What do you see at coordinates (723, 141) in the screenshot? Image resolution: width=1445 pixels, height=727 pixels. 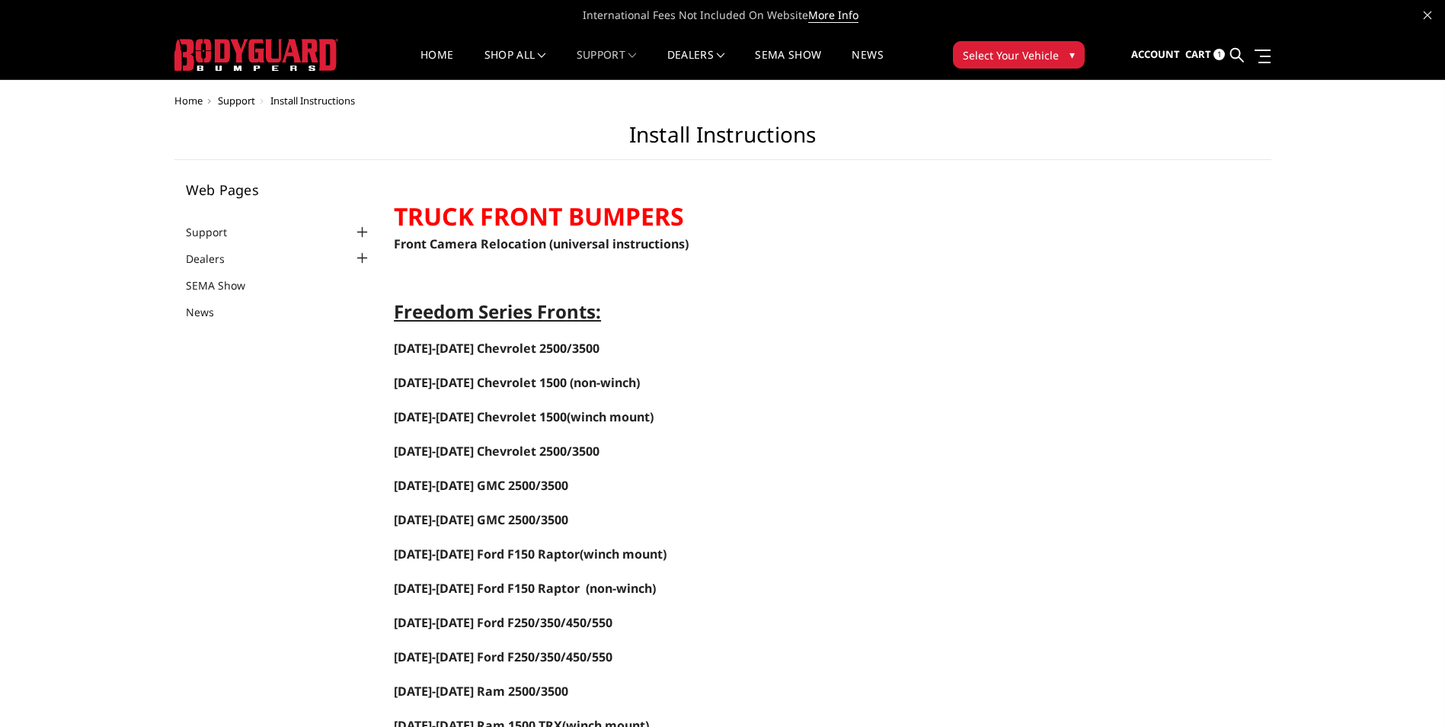 I see `h1: Install Instructions` at bounding box center [723, 141].